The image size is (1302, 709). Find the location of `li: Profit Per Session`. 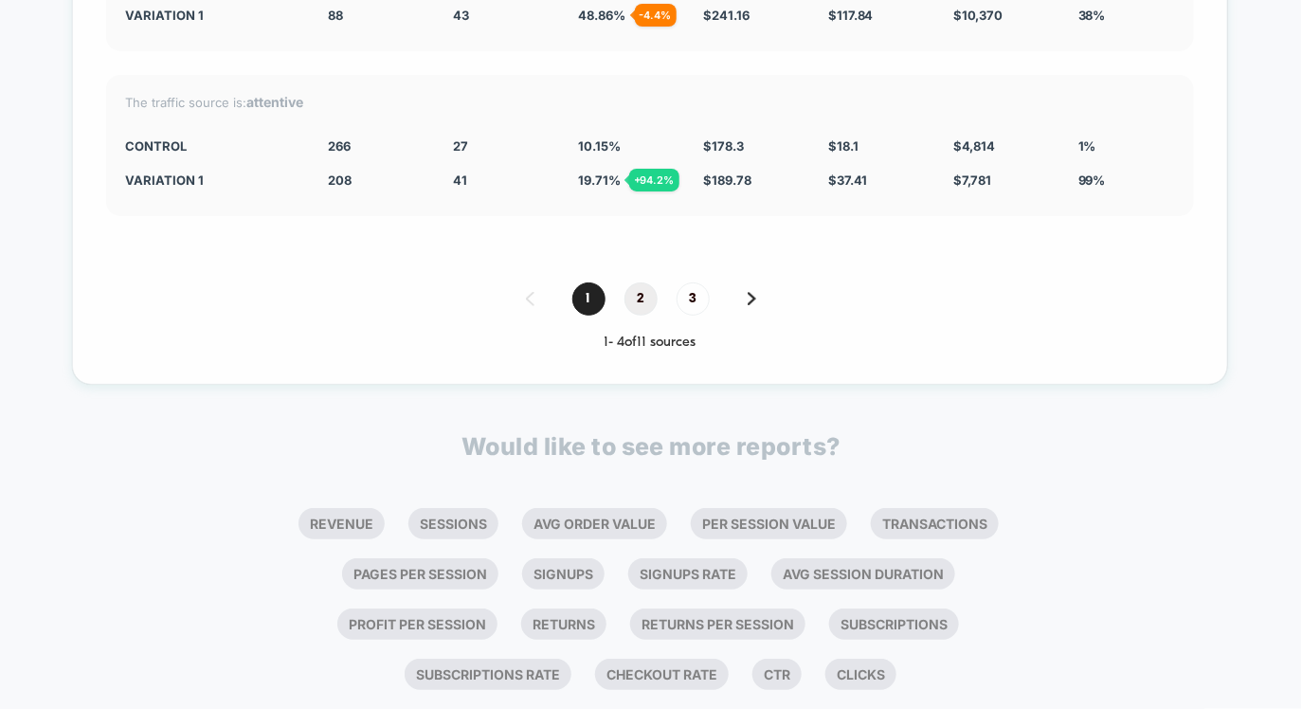

li: Profit Per Session is located at coordinates (417, 624).